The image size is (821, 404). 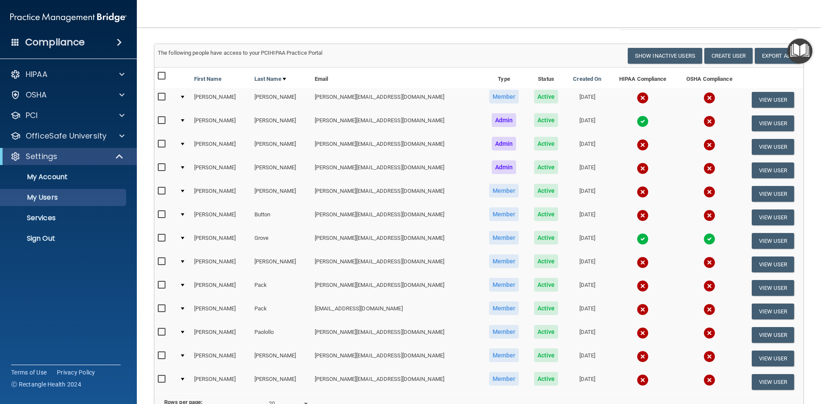 I want to click on p: My Account, so click(x=64, y=177).